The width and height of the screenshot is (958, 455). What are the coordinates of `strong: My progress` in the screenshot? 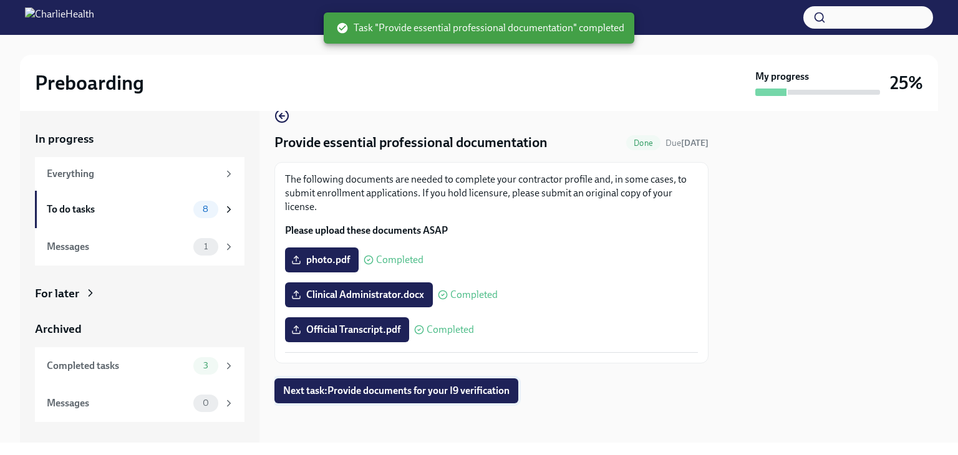 It's located at (782, 77).